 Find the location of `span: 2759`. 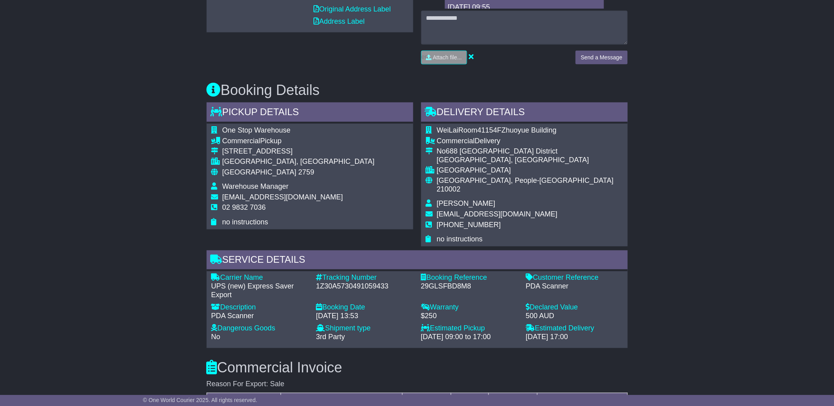

span: 2759 is located at coordinates (306, 172).